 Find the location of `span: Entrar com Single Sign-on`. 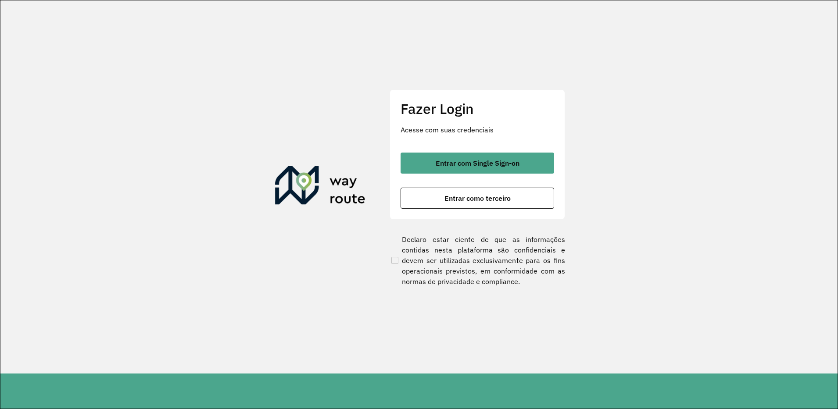

span: Entrar com Single Sign-on is located at coordinates (477, 163).